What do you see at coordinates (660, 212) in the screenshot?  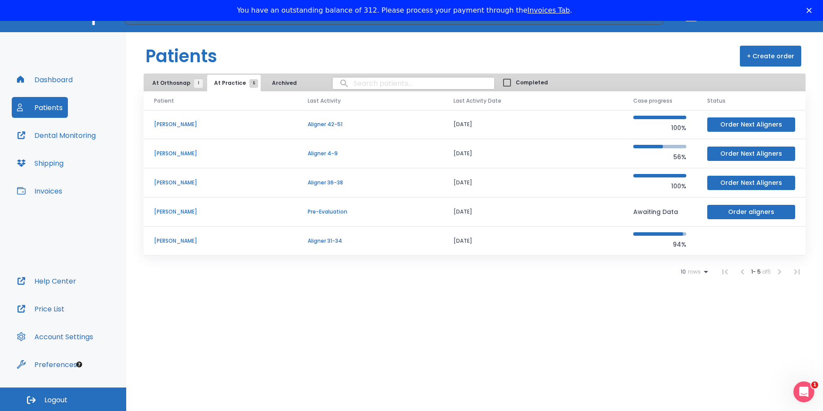 I see `p: Awaiting Data` at bounding box center [660, 212].